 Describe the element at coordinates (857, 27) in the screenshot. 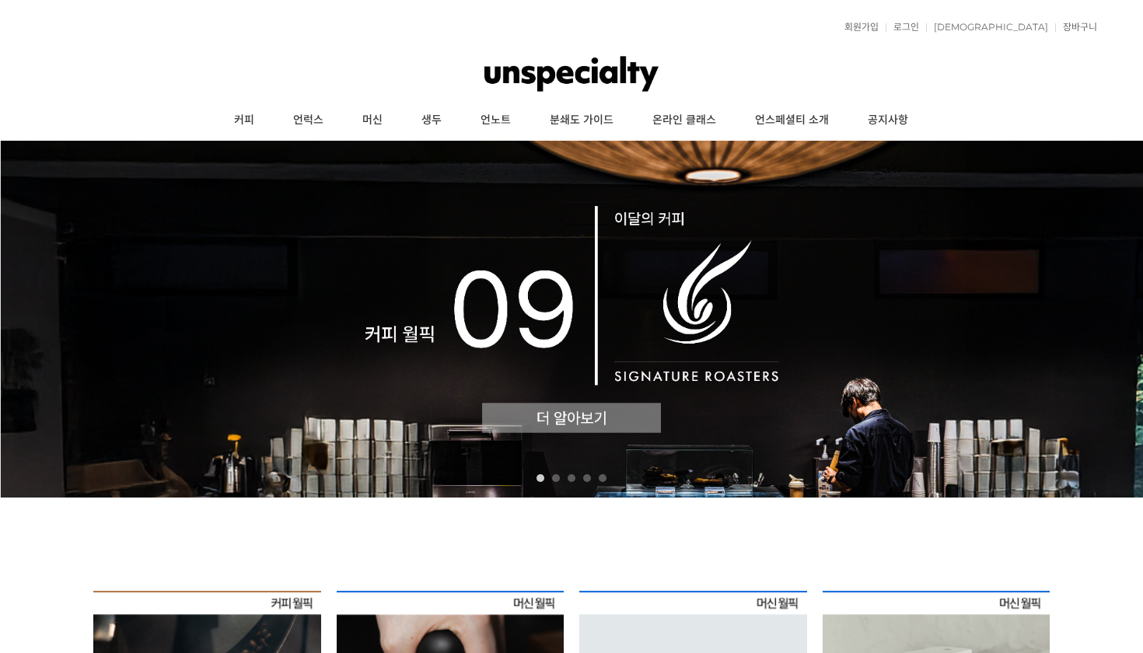

I see `a: 회원가입` at that location.